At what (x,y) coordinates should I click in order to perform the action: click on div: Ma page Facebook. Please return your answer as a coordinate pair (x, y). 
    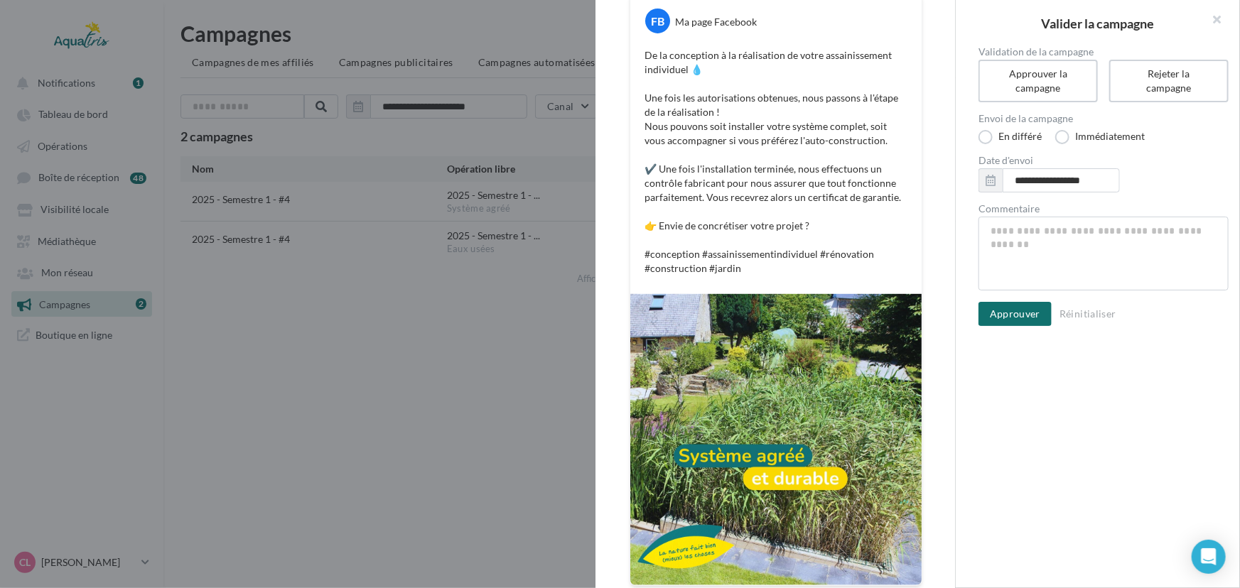
    Looking at the image, I should click on (715, 22).